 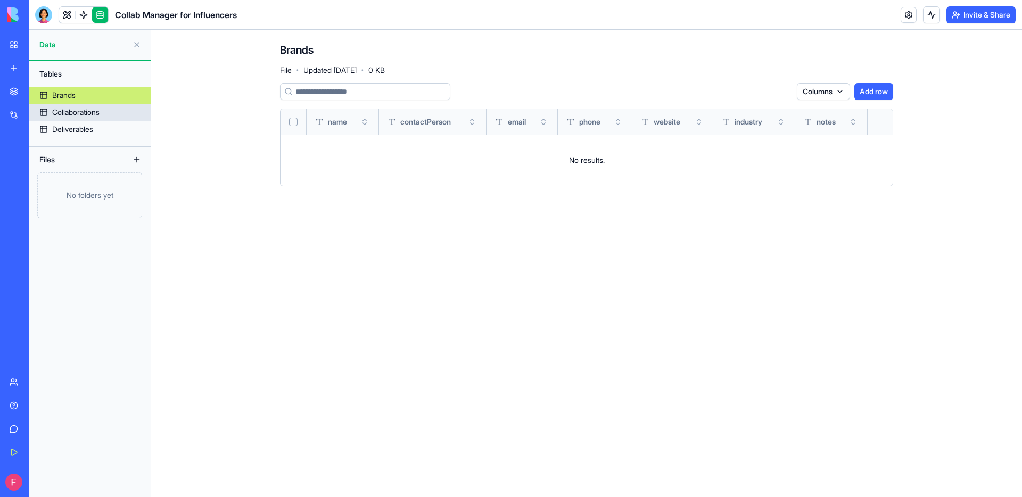 I want to click on div: Tables, so click(x=89, y=74).